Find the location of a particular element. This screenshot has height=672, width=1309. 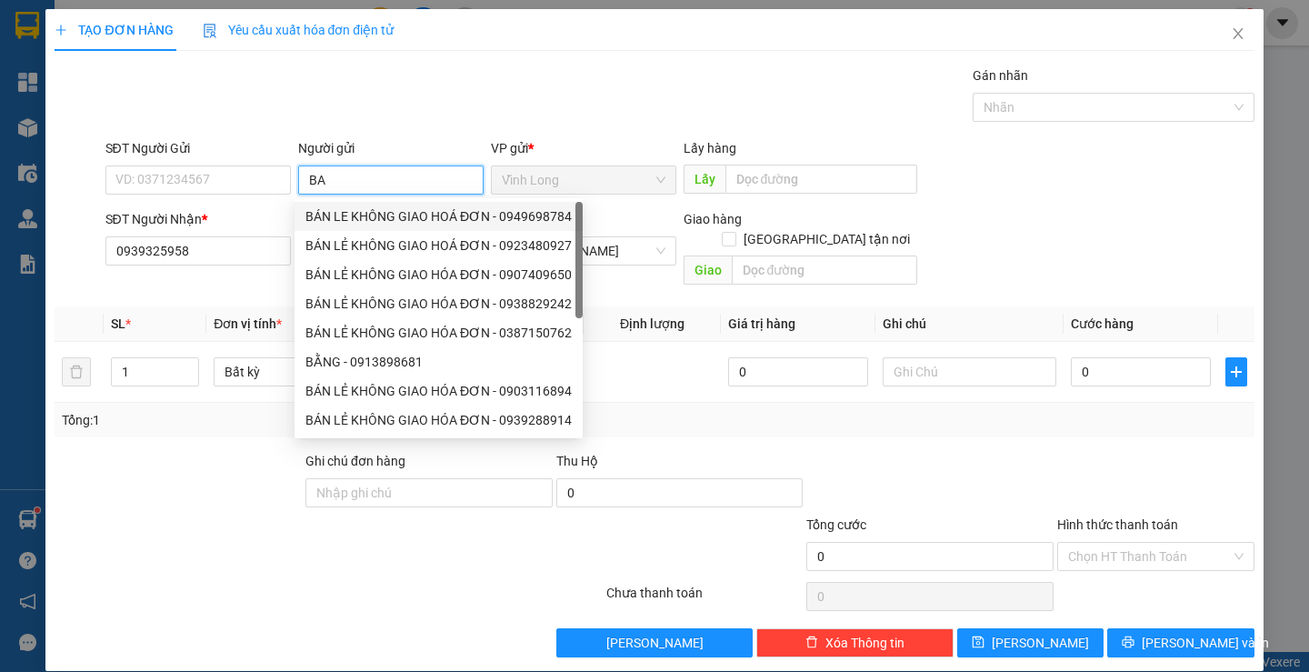

span: Thu rồi : is located at coordinates (40, 126).